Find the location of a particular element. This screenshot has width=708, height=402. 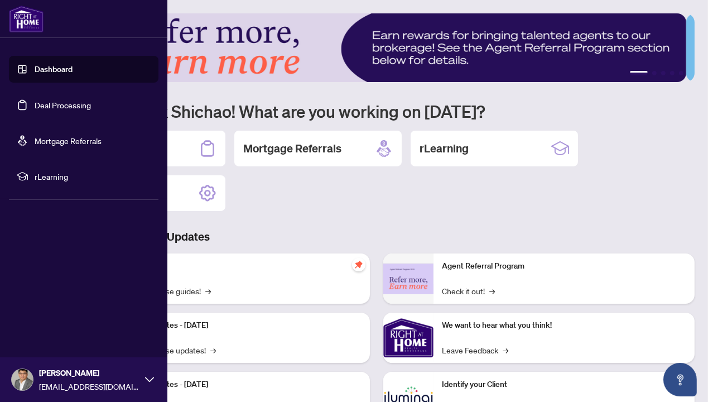

h2: Mortgage Referrals is located at coordinates (292, 148).